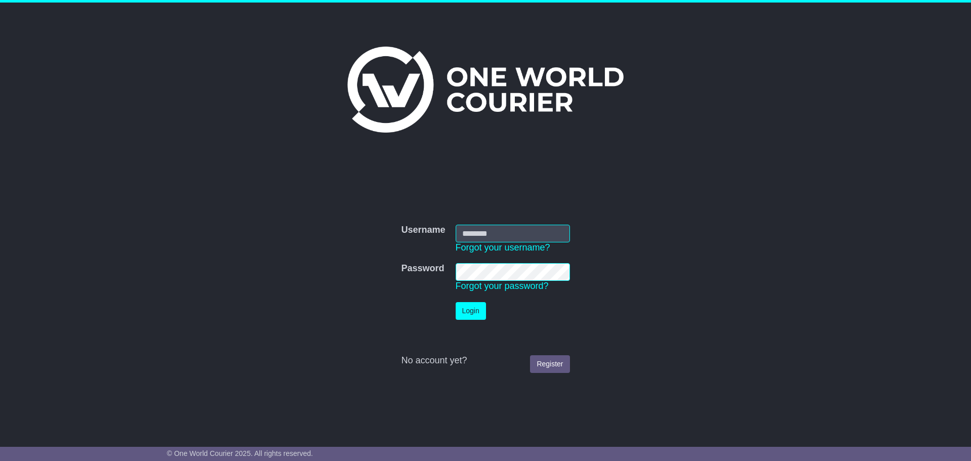 The width and height of the screenshot is (971, 461). What do you see at coordinates (240, 453) in the screenshot?
I see `span: © One World Courier 2025. All rights reserved.` at bounding box center [240, 453].